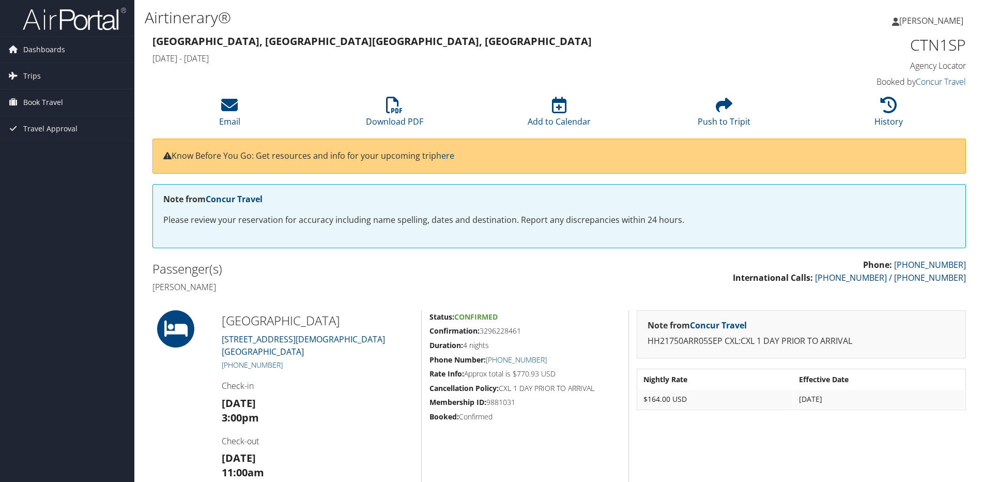 Image resolution: width=984 pixels, height=482 pixels. Describe the element at coordinates (229, 115) in the screenshot. I see `a: Email` at that location.